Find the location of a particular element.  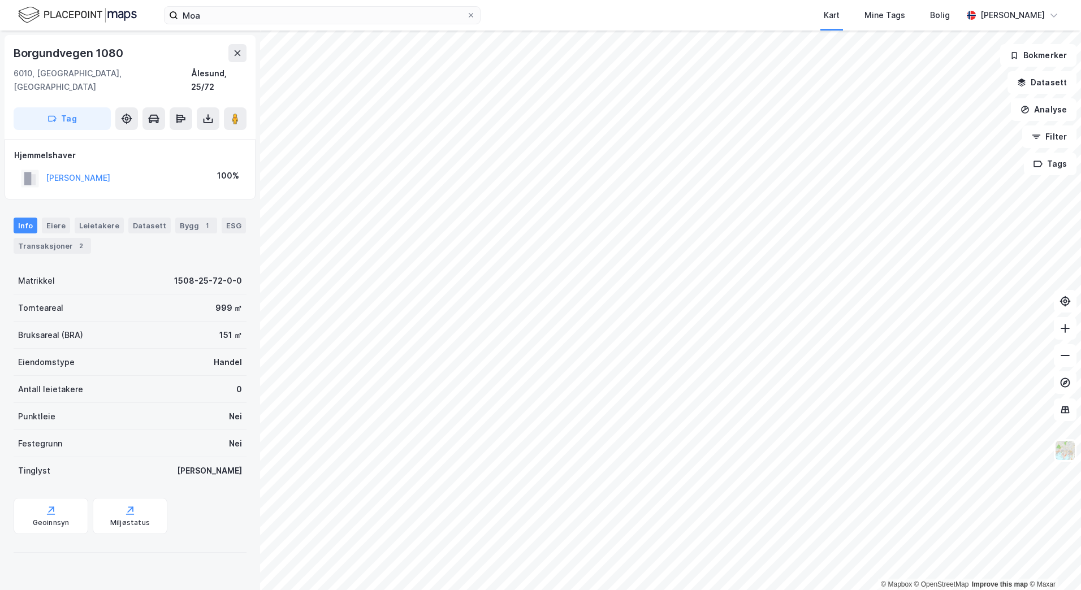

div: Leietakere is located at coordinates (99, 226).